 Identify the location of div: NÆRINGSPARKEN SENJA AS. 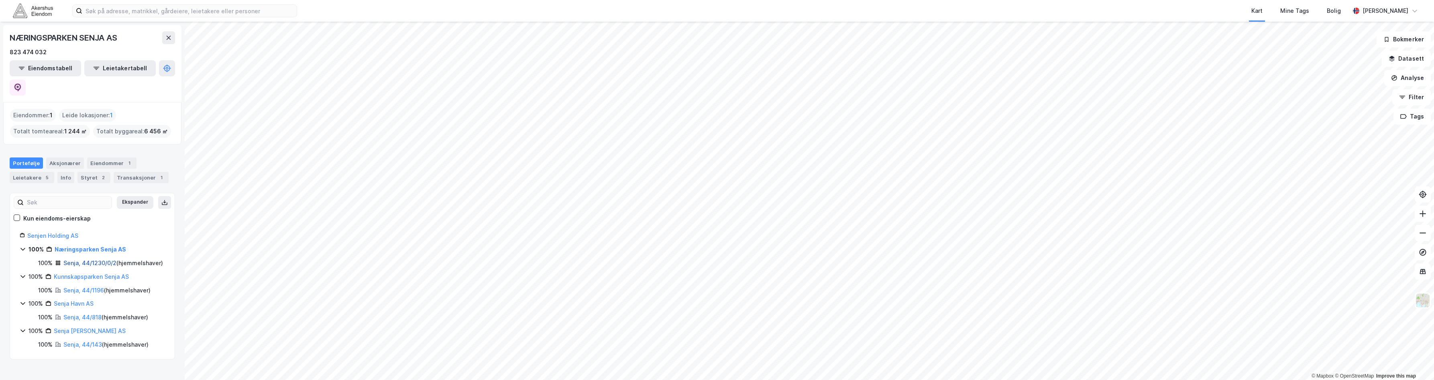
(64, 38).